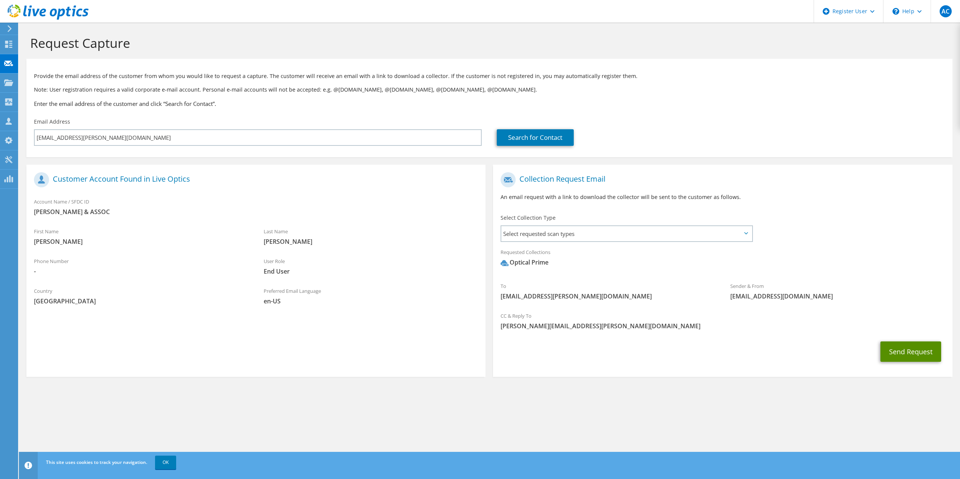 The width and height of the screenshot is (960, 479). I want to click on span: Select requested scan types, so click(626, 234).